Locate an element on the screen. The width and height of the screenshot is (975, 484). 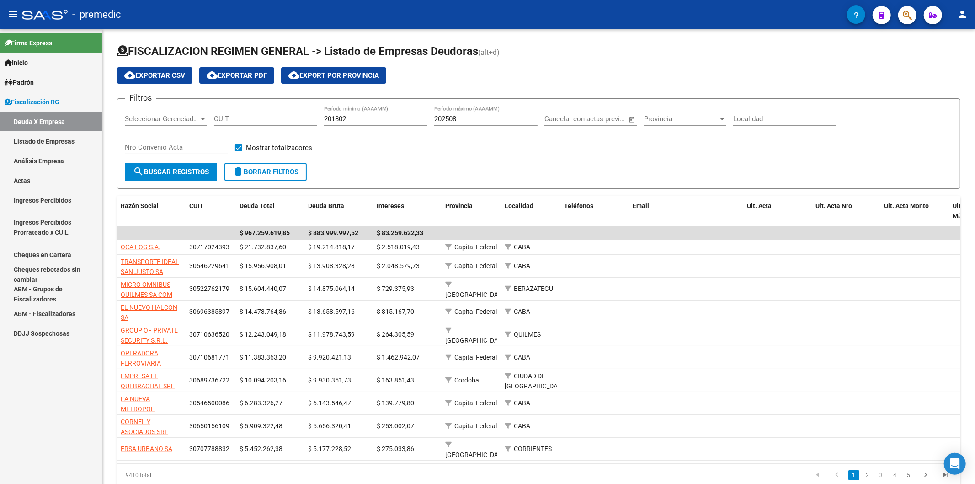
span: $ 9.920.421,13 is located at coordinates (330, 357).